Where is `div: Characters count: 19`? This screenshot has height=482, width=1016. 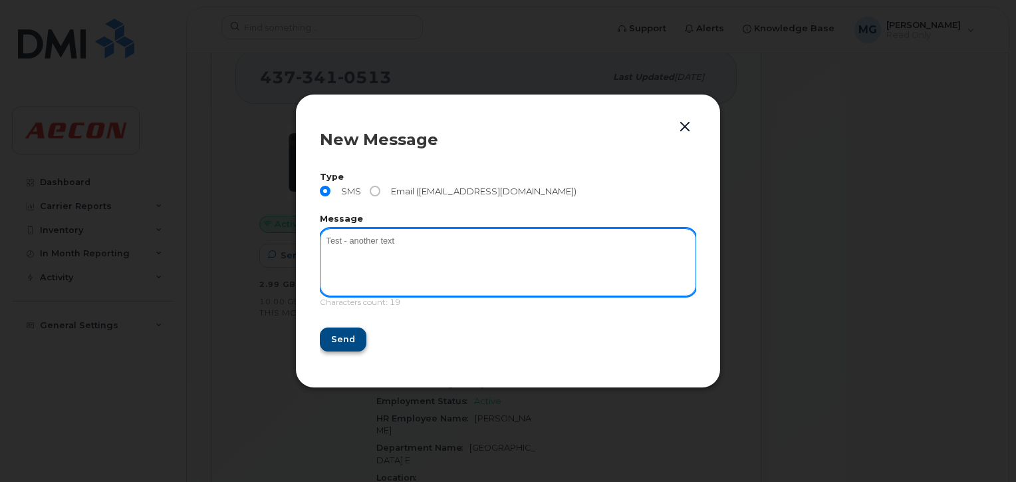
div: Characters count: 19 is located at coordinates (508, 305).